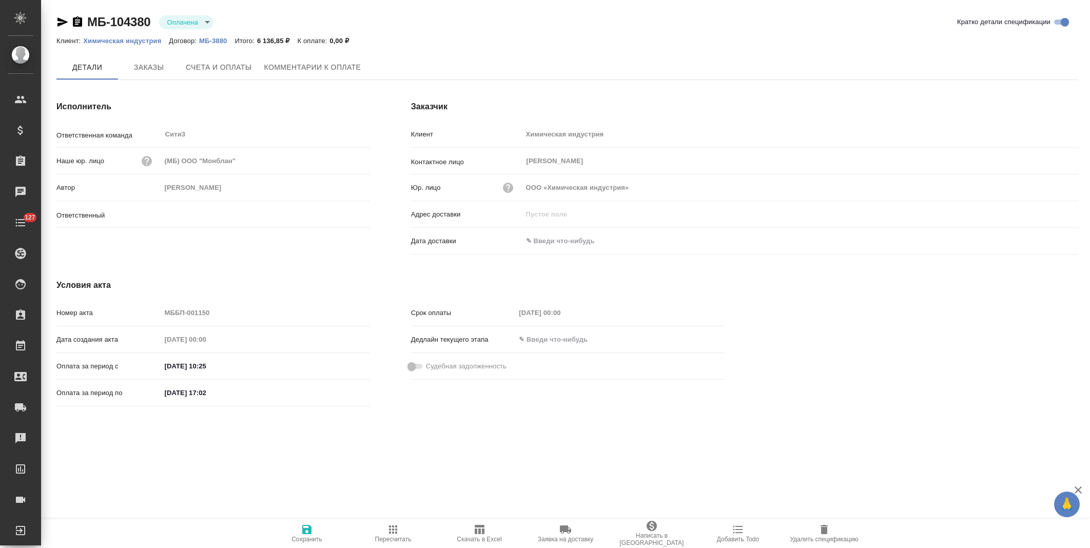 The height and width of the screenshot is (548, 1090). Describe the element at coordinates (313, 41) in the screenshot. I see `p: К оплате:` at that location.